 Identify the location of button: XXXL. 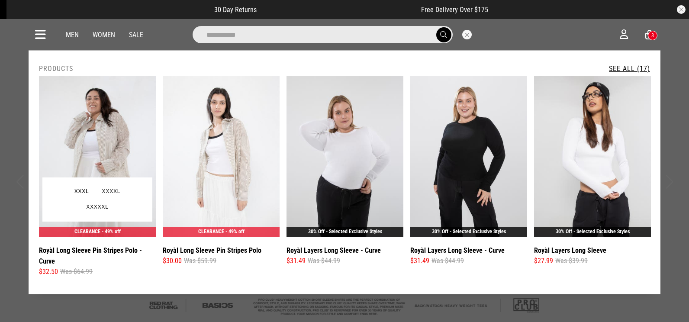
(82, 192).